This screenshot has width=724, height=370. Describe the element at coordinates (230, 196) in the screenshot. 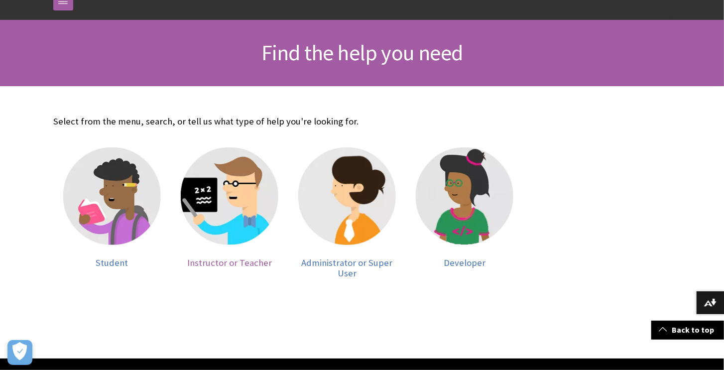

I see `img: Instructor` at that location.